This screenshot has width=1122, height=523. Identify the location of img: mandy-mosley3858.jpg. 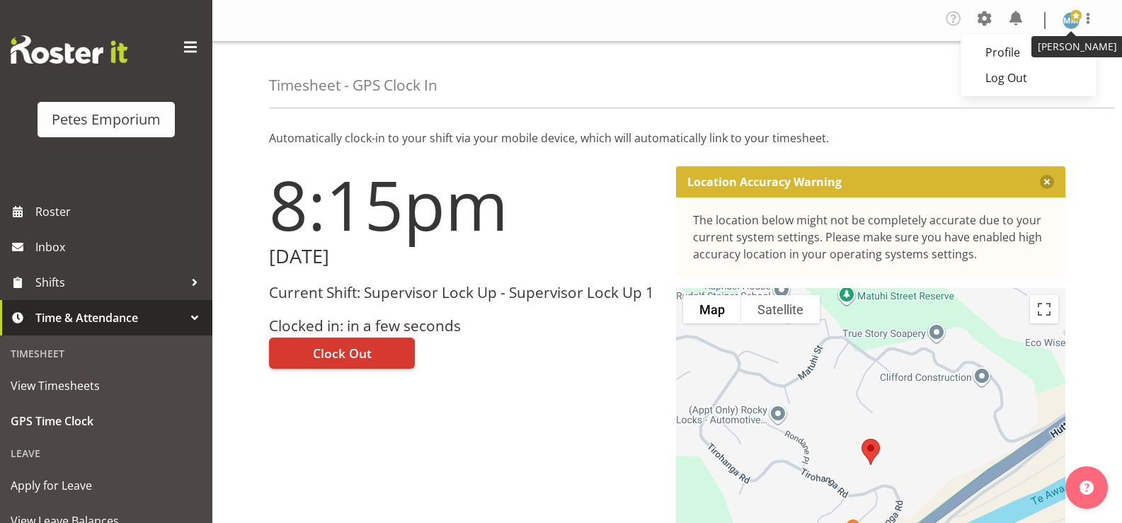
(1071, 21).